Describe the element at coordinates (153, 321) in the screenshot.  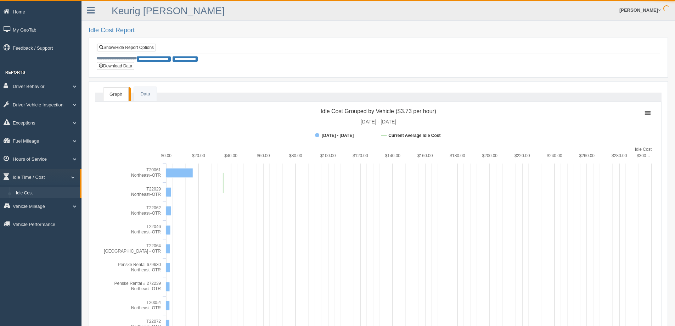
I see `tspan: T22072` at that location.